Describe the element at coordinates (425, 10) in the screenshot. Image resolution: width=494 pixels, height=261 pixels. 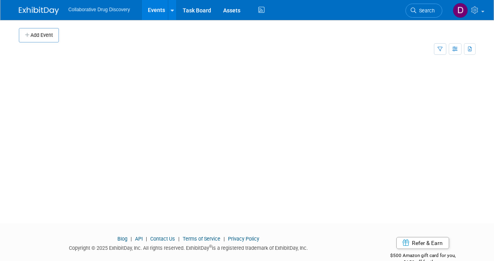
I see `span: Search` at that location.